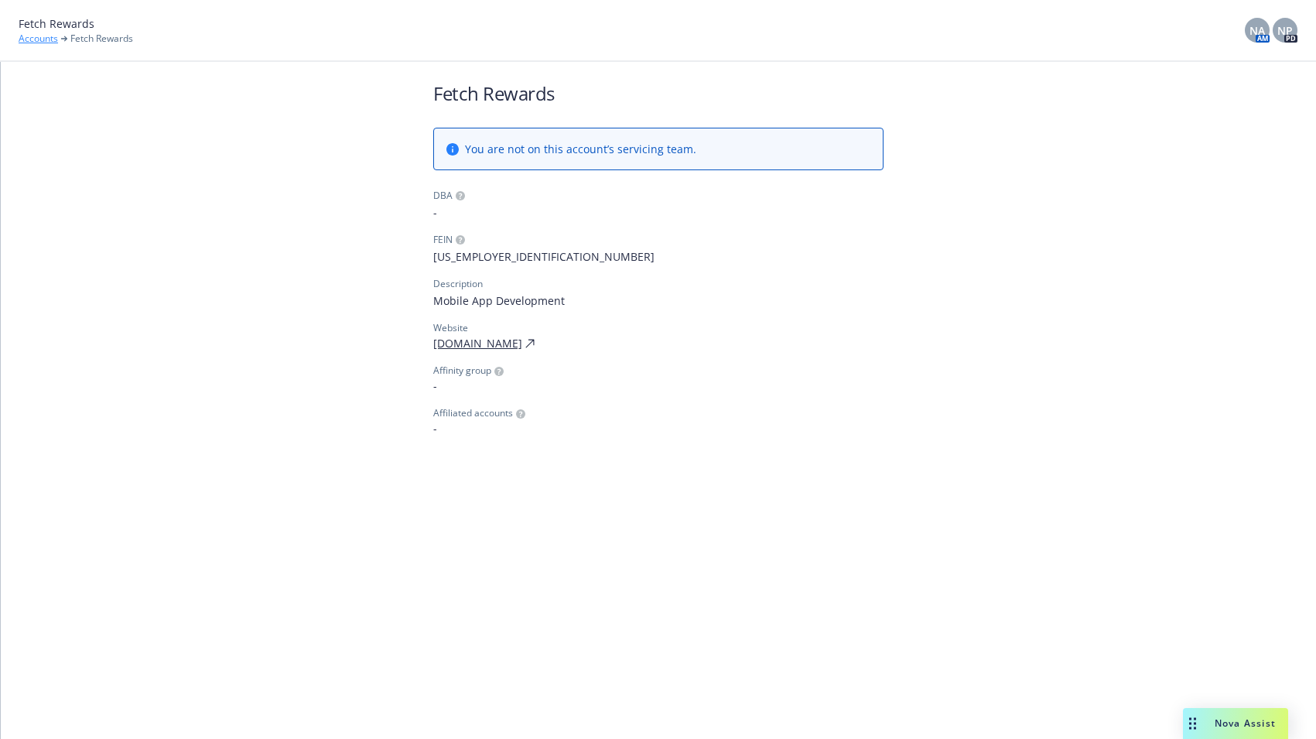 The width and height of the screenshot is (1316, 739). I want to click on div: DBA, so click(442, 196).